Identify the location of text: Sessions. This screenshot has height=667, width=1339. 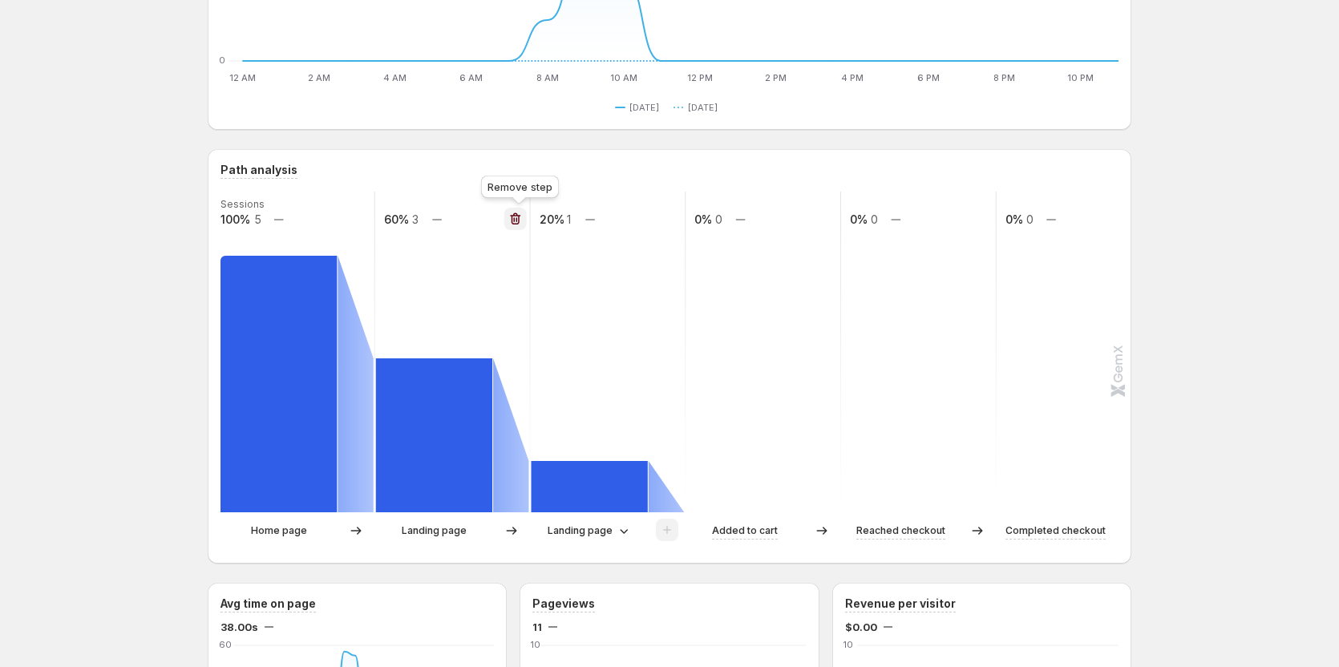
(242, 204).